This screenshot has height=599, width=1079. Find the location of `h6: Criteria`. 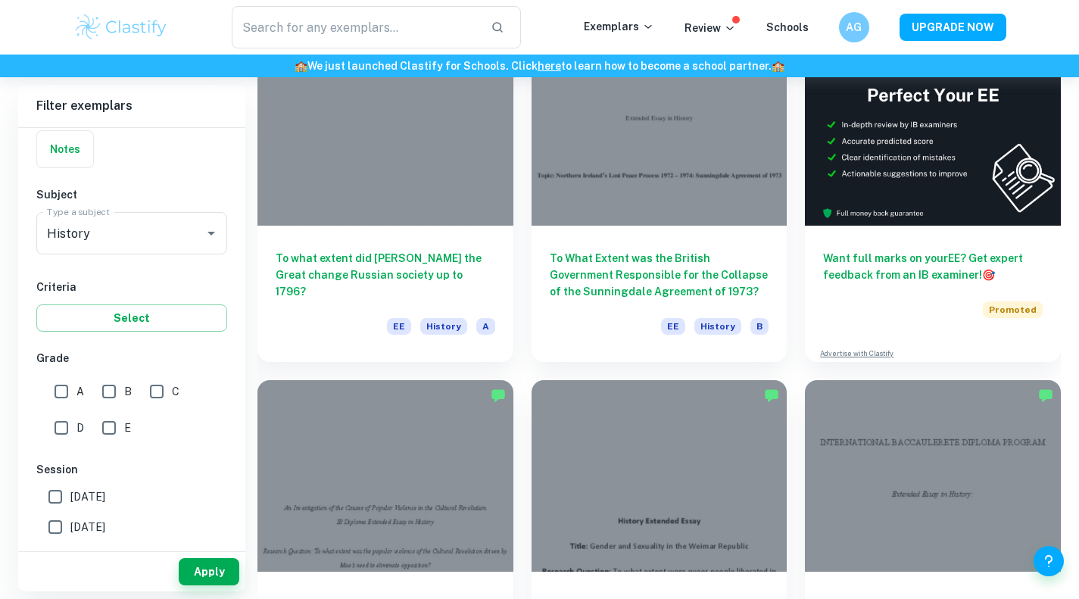

h6: Criteria is located at coordinates (132, 287).